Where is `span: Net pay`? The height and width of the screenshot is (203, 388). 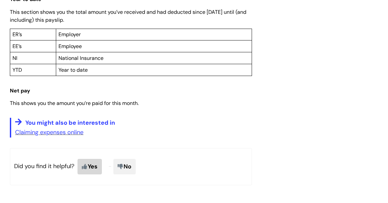 span: Net pay is located at coordinates (20, 90).